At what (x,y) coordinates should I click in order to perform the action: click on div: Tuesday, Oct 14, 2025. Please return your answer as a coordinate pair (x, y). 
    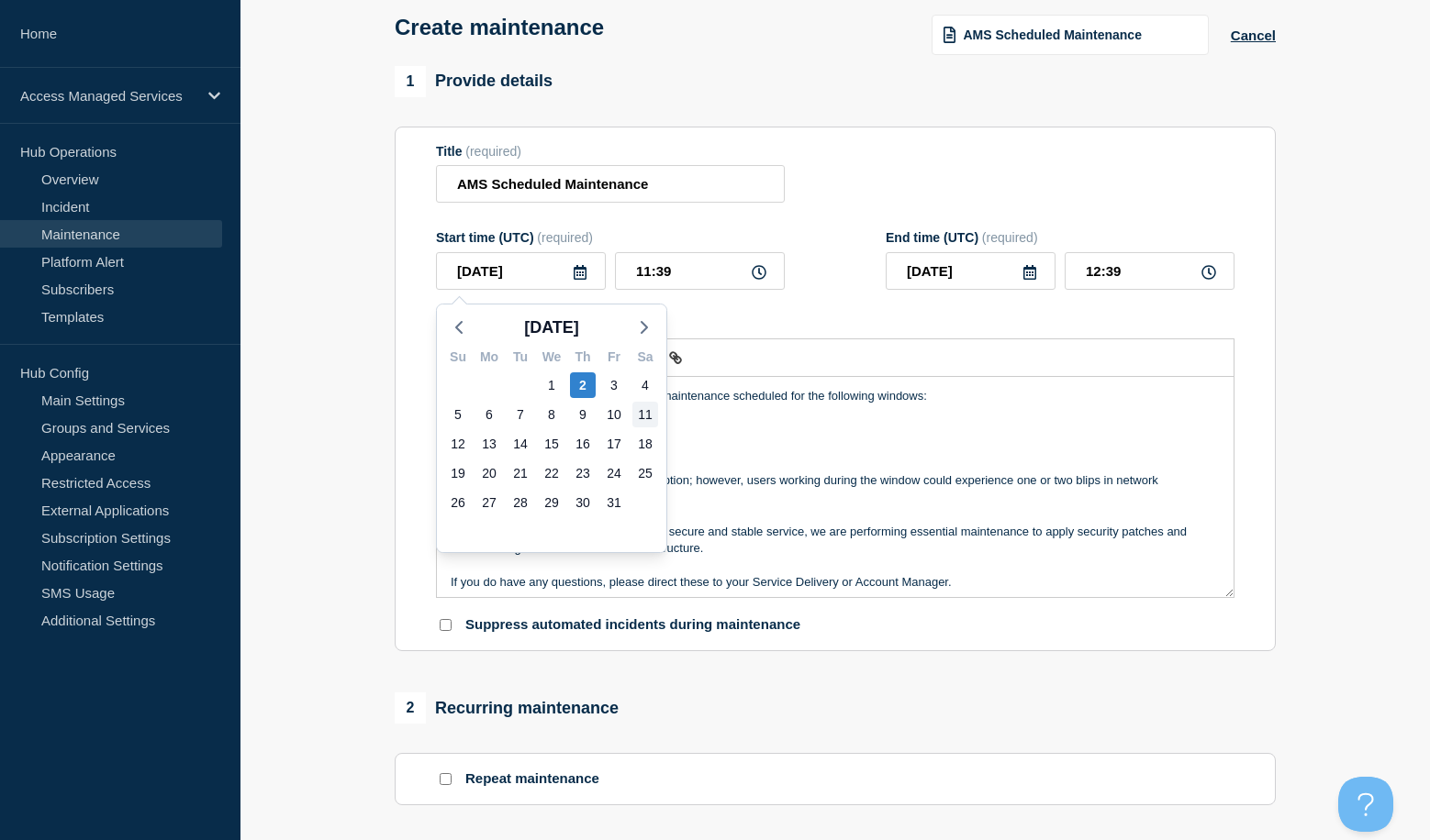
    Looking at the image, I should click on (520, 444).